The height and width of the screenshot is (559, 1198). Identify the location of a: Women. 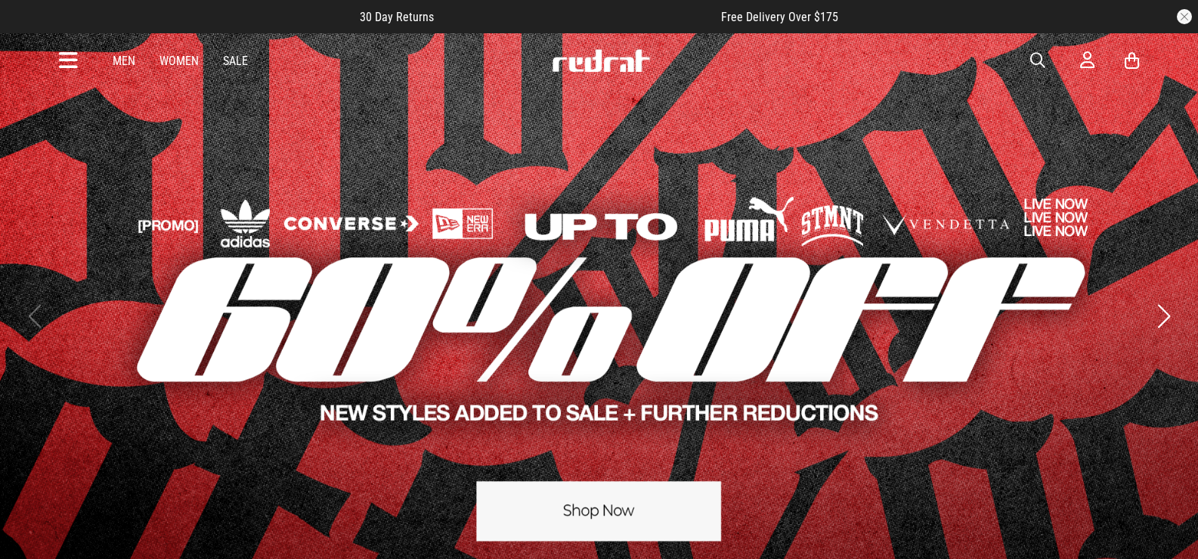
(179, 60).